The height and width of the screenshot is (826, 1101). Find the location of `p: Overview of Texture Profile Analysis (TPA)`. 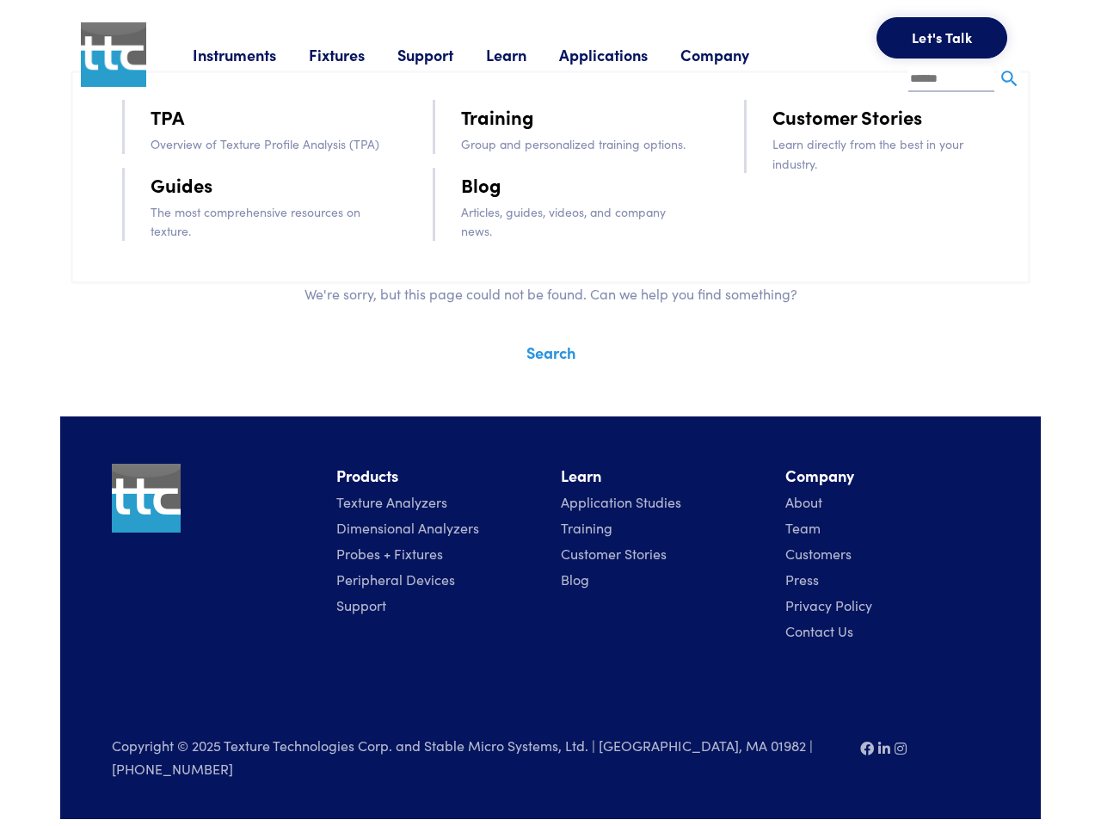

p: Overview of Texture Profile Analysis (TPA) is located at coordinates (268, 144).